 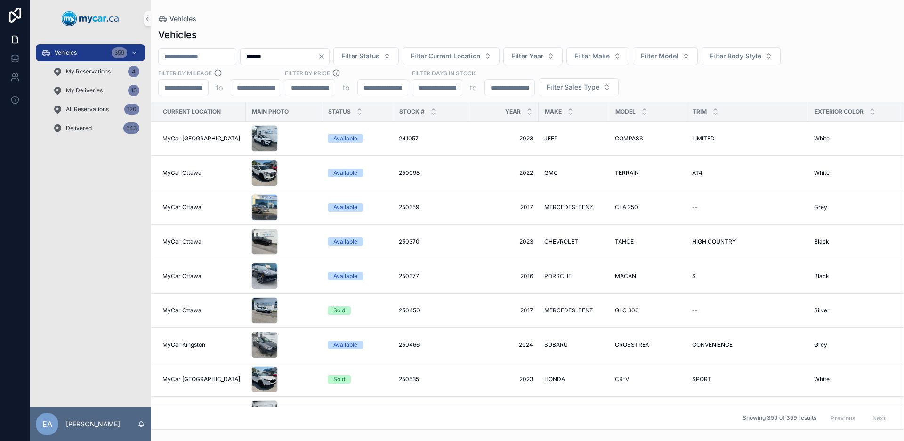 I want to click on a: My Reservations4, so click(x=96, y=72).